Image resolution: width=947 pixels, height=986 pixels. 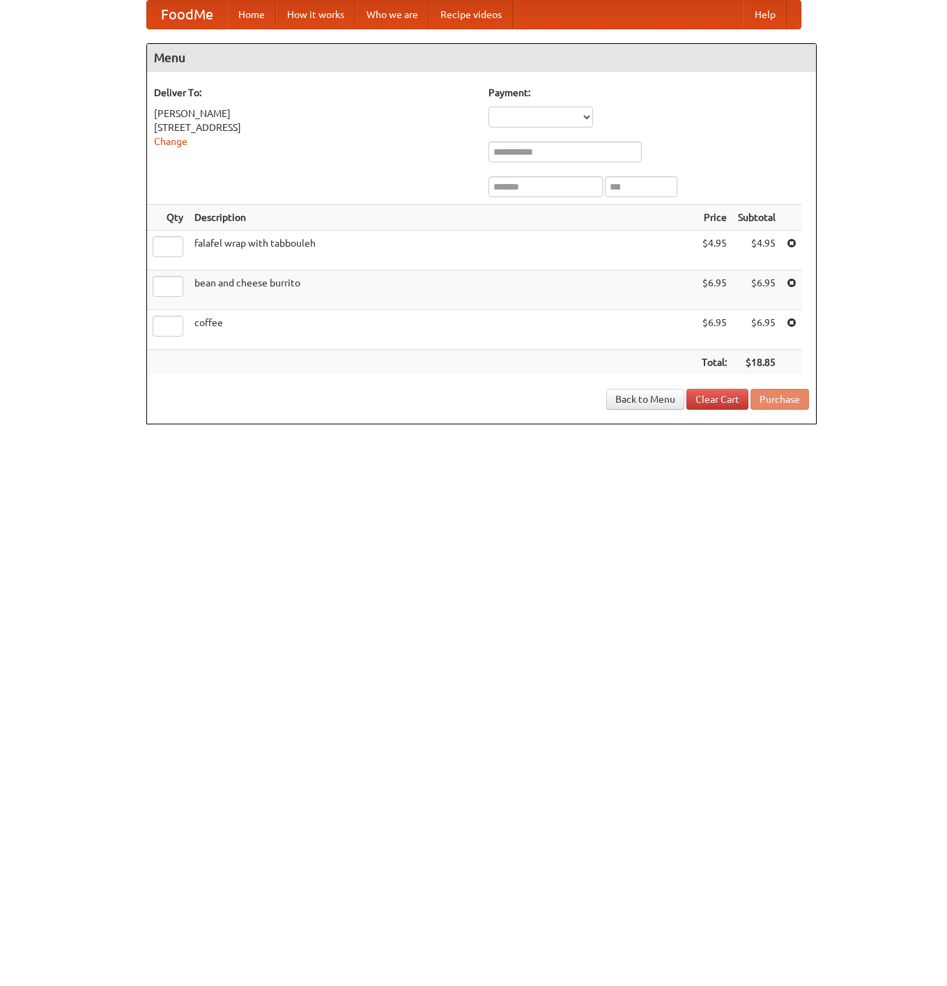 What do you see at coordinates (649, 93) in the screenshot?
I see `h5: Payment:` at bounding box center [649, 93].